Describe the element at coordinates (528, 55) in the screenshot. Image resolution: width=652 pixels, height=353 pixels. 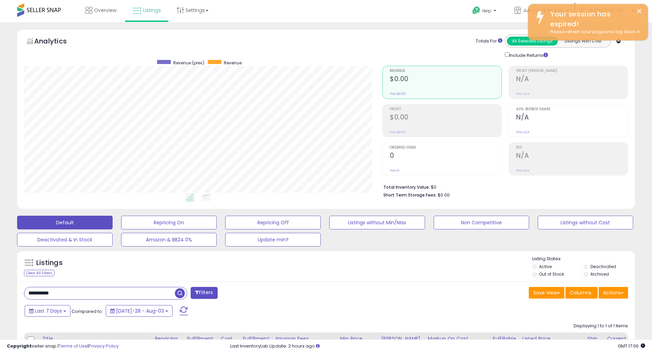
I see `div: Include Returns` at that location.